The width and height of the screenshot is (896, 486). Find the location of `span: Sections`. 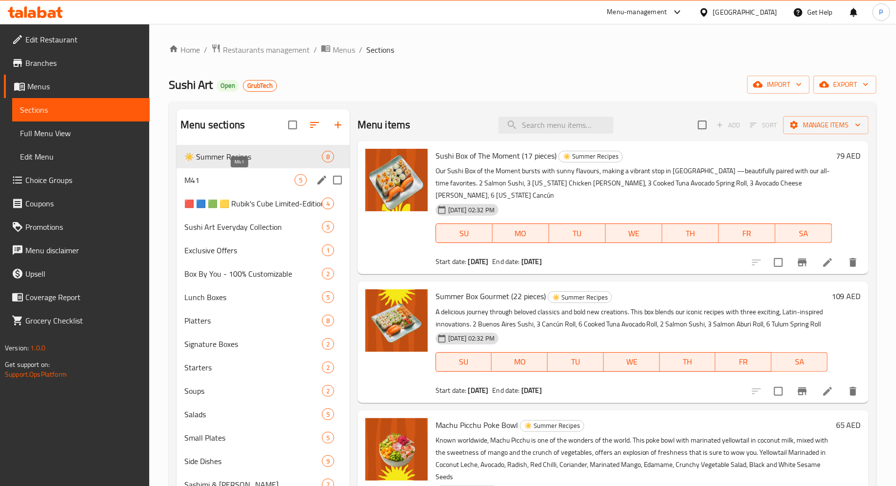

span: Sections is located at coordinates (81, 110).